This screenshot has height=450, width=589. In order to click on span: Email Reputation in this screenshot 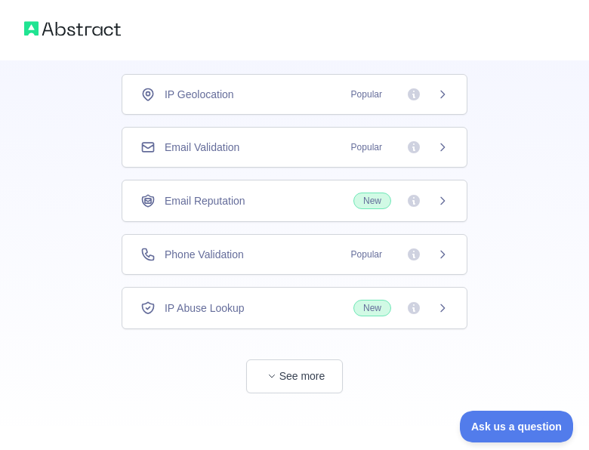, I will do `click(205, 201)`.